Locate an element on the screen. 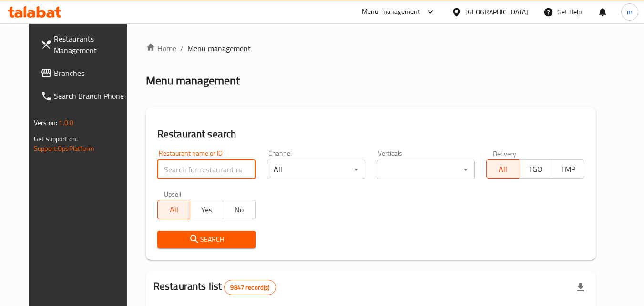 This screenshot has height=306, width=644. span: Search is located at coordinates (206, 239).